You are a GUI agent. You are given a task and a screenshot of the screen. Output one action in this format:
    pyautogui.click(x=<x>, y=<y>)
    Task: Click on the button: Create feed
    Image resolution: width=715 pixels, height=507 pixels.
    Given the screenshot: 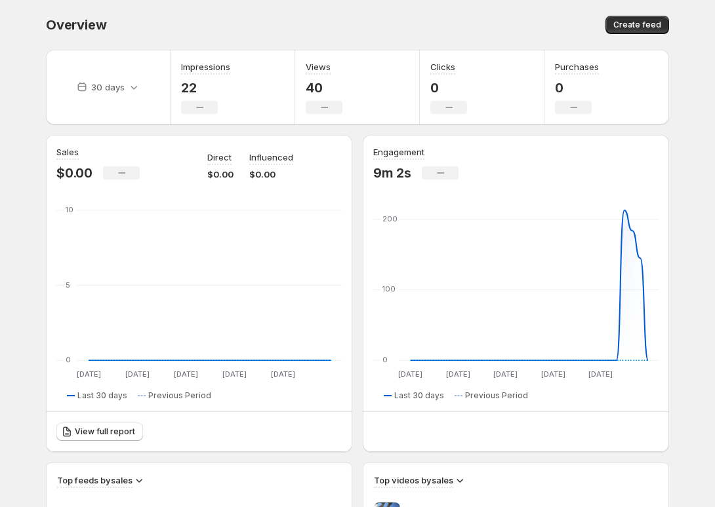 What is the action you would take?
    pyautogui.click(x=637, y=25)
    